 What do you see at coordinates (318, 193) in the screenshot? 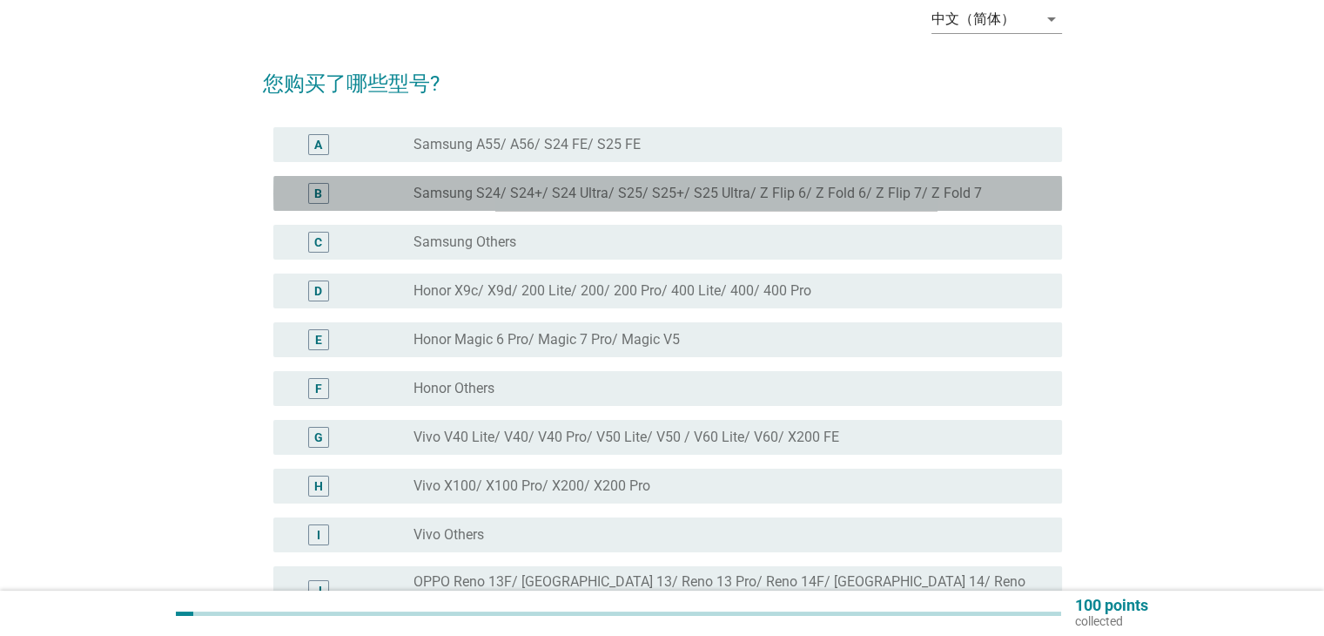
I see `div: B` at bounding box center [318, 193].